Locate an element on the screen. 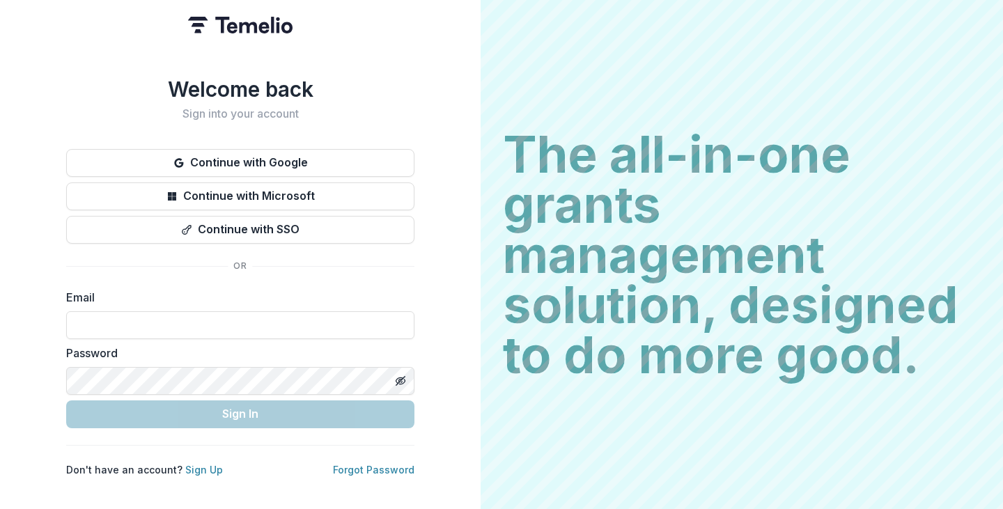 This screenshot has height=509, width=1003. label: Email is located at coordinates (236, 297).